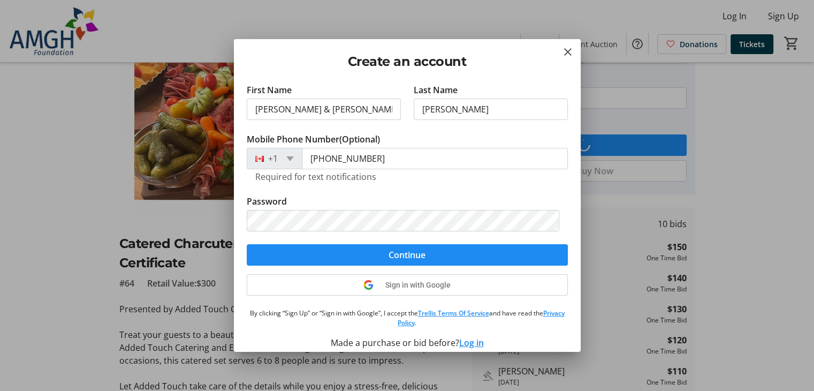 The height and width of the screenshot is (391, 814). I want to click on input: (506) 234-5678, so click(435, 158).